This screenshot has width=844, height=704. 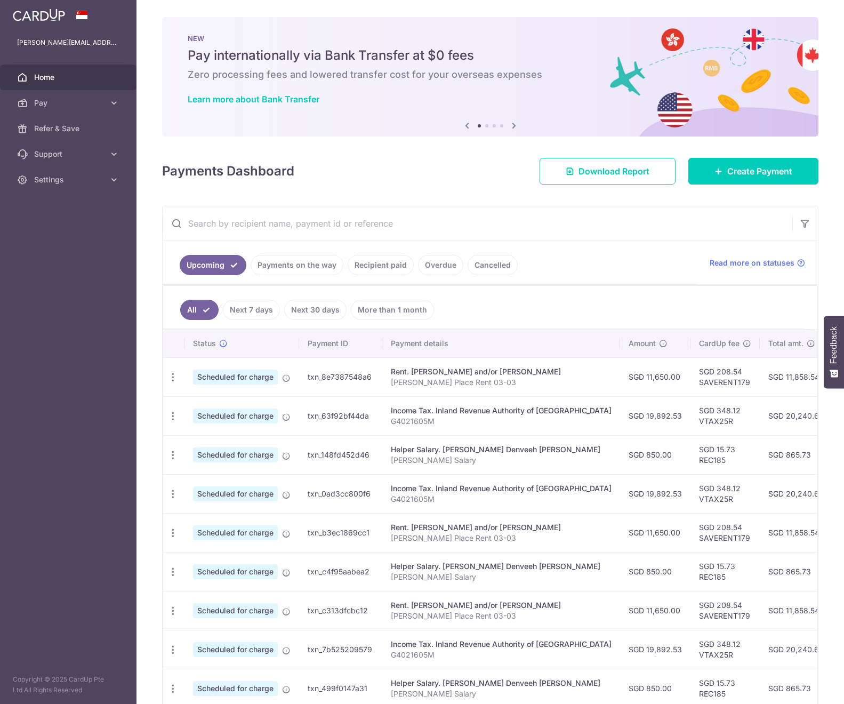 What do you see at coordinates (39, 15) in the screenshot?
I see `img: CardUp` at bounding box center [39, 15].